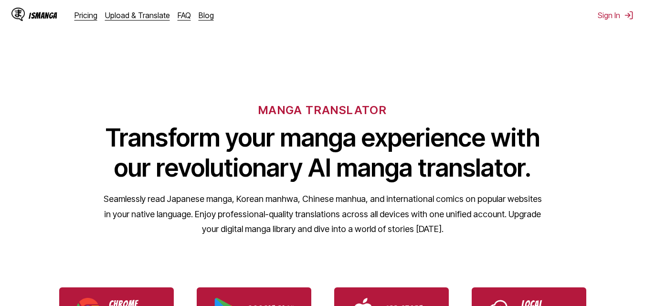 The height and width of the screenshot is (306, 645). Describe the element at coordinates (323, 153) in the screenshot. I see `h1: Transform your manga experience with our revolutionary AI manga translator.` at that location.